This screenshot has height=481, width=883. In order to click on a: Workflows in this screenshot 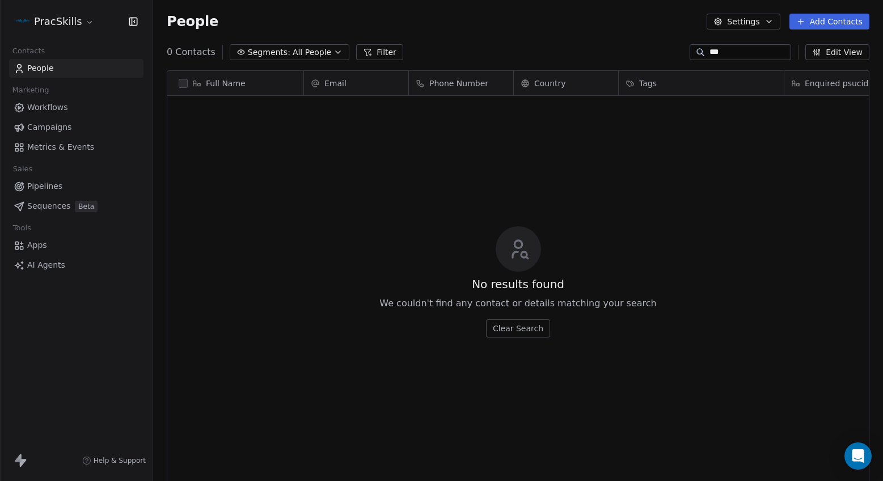, I will do `click(76, 107)`.